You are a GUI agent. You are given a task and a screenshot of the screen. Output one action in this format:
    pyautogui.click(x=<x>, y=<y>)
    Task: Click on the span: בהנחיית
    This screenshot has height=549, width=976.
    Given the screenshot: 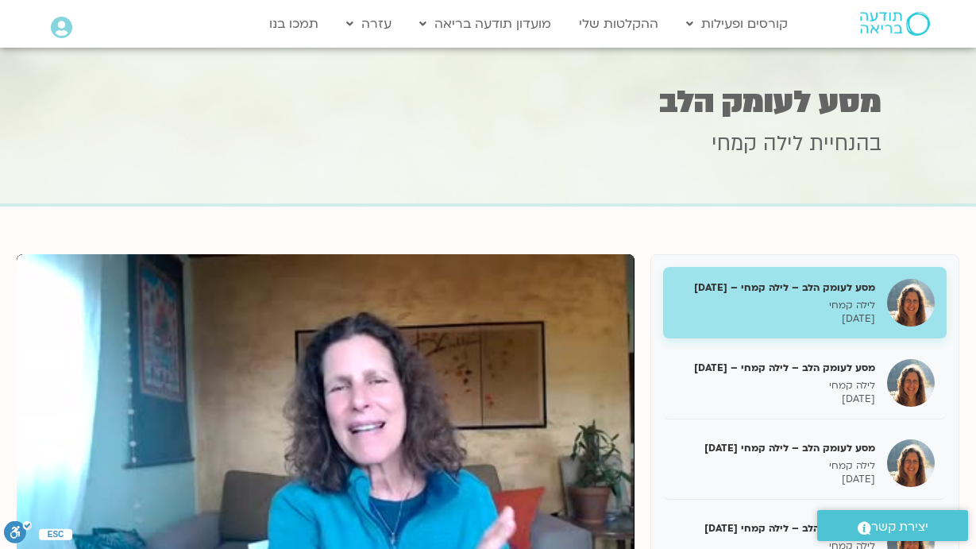 What is the action you would take?
    pyautogui.click(x=845, y=144)
    